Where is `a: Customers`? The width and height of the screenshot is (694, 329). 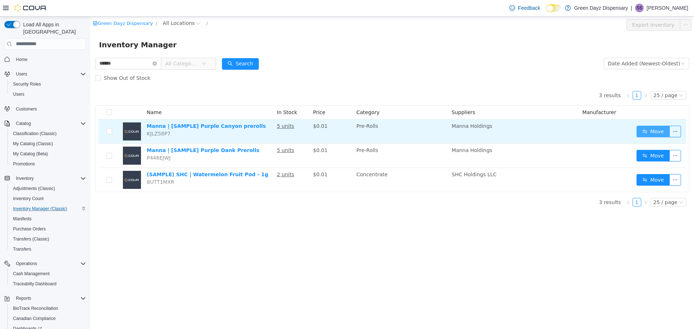 a: Customers is located at coordinates (26, 109).